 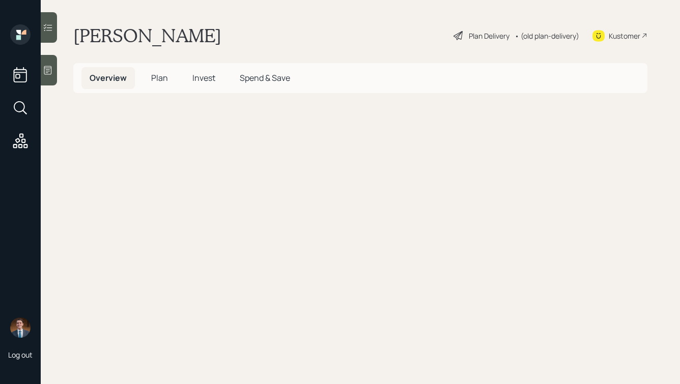 I want to click on span: Plan, so click(x=159, y=78).